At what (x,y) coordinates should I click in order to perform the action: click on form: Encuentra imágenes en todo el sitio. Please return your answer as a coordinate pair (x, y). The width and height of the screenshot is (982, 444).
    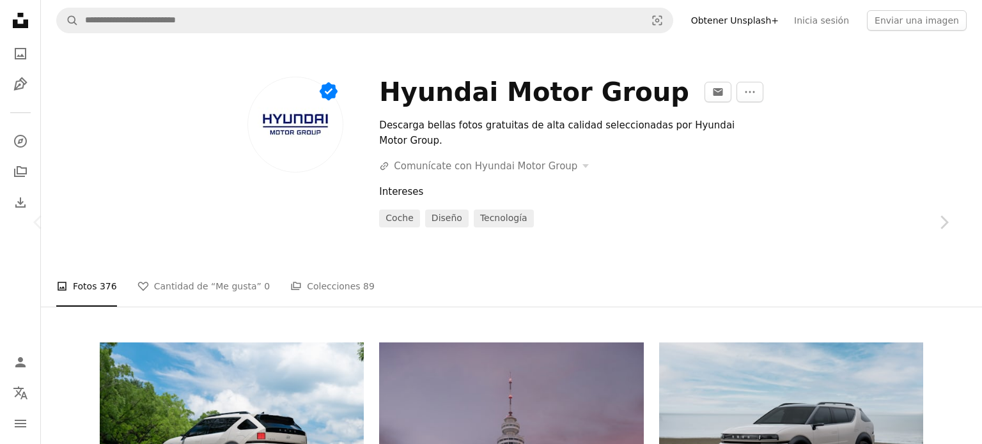
    Looking at the image, I should click on (364, 20).